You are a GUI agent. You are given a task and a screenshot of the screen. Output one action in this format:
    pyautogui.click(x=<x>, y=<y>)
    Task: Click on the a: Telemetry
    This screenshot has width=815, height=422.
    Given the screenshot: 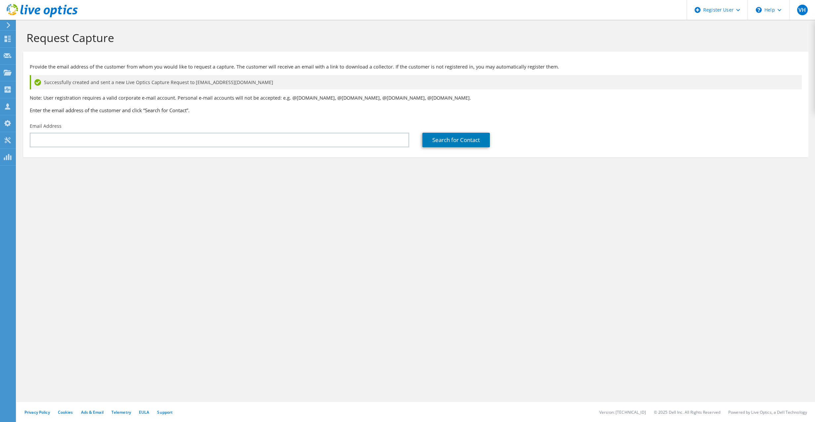 What is the action you would take?
    pyautogui.click(x=121, y=412)
    